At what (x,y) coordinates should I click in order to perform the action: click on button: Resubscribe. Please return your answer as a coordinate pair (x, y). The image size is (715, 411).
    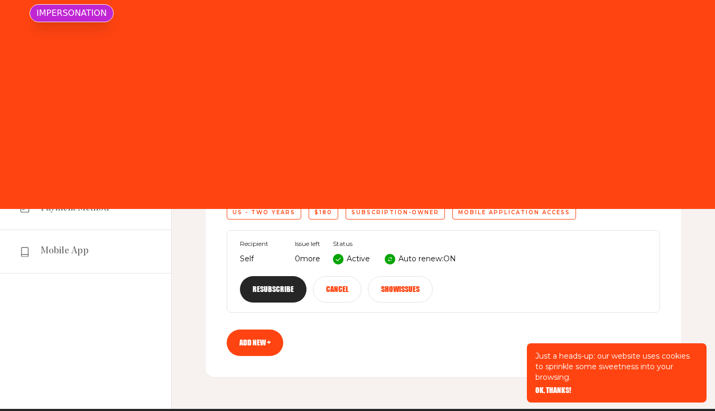
    Looking at the image, I should click on (273, 289).